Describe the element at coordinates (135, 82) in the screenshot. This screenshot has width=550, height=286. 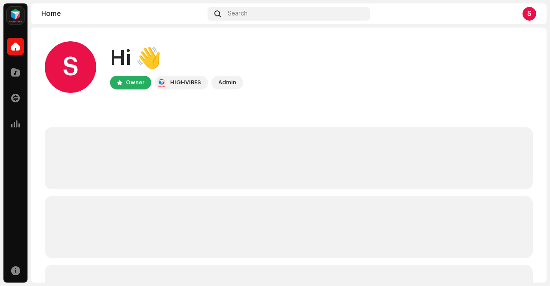
I see `div: Owner` at that location.